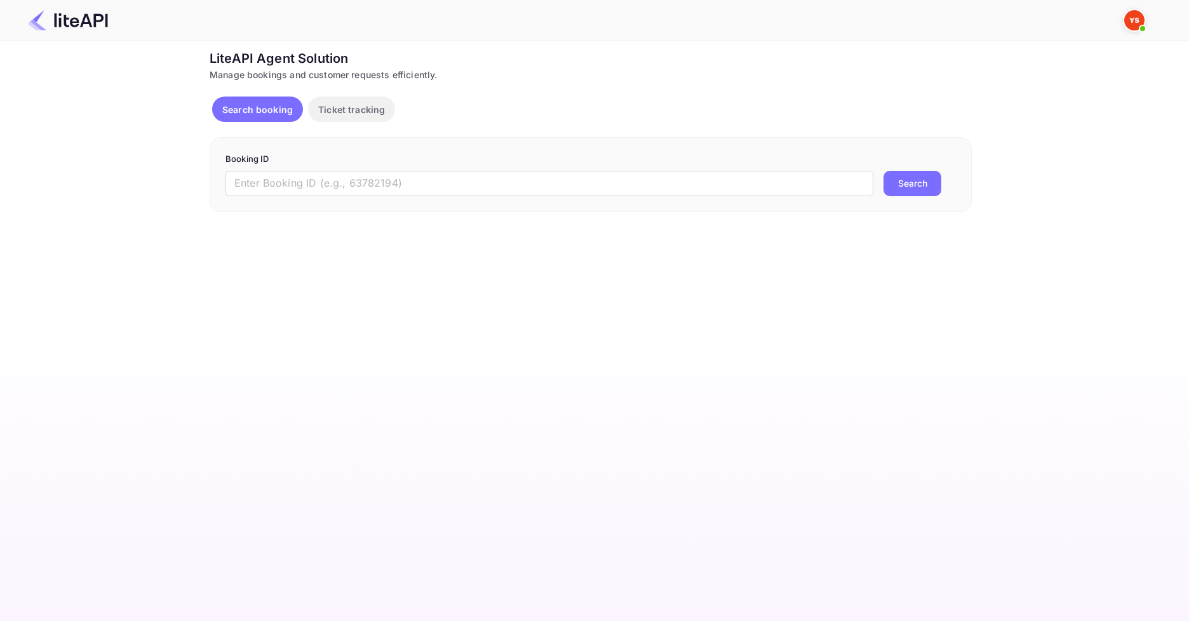  What do you see at coordinates (591, 58) in the screenshot?
I see `div: LiteAPI Agent Solution` at bounding box center [591, 58].